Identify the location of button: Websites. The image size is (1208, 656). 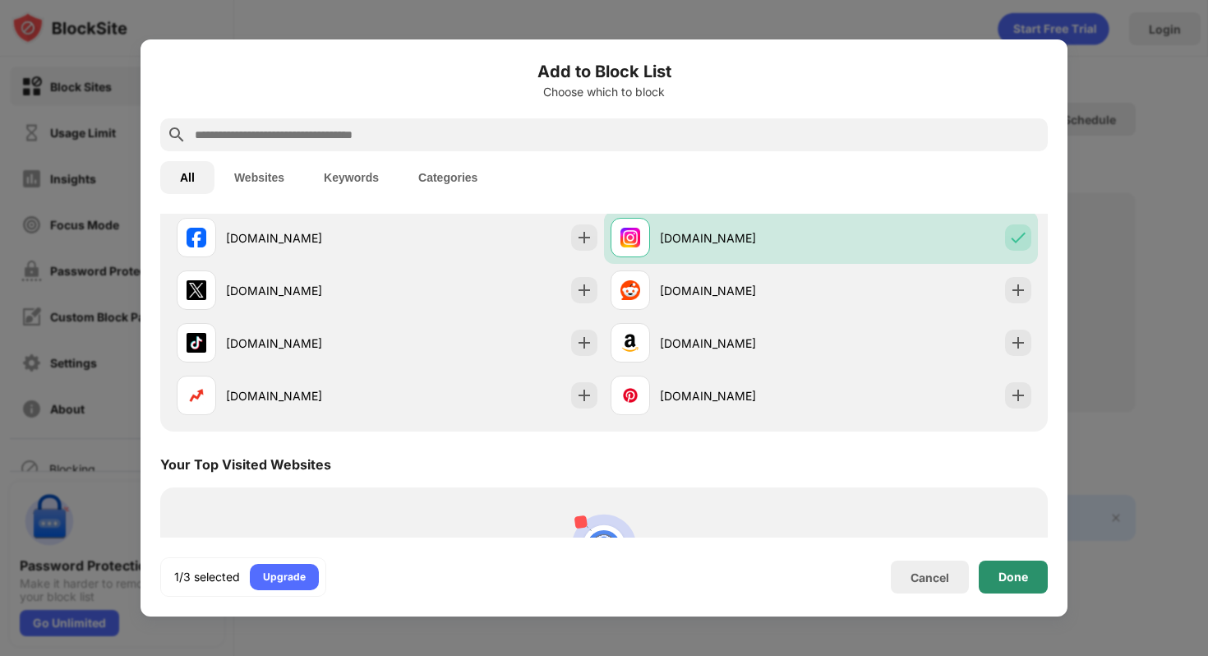
(259, 177).